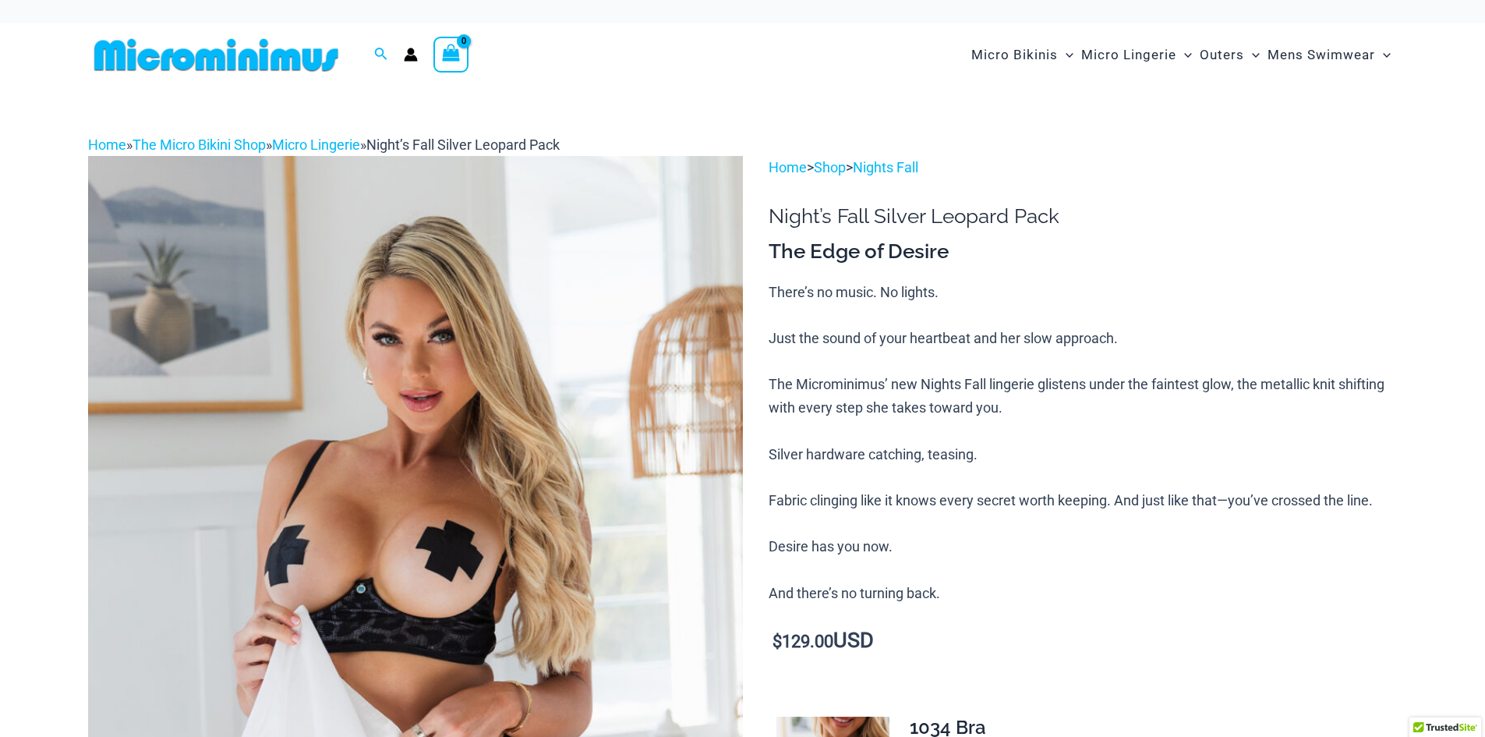  I want to click on a: View Shopping Cart, empty, so click(451, 55).